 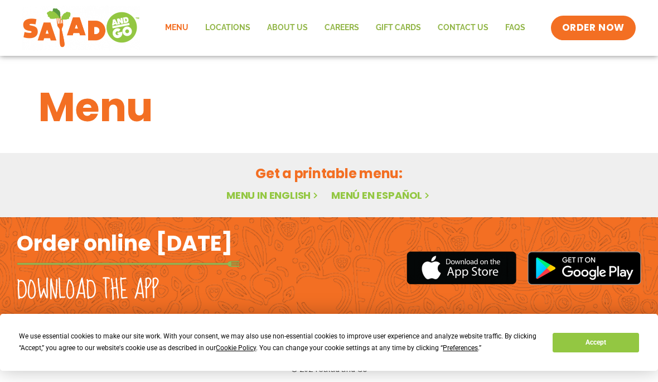 What do you see at coordinates (273, 195) in the screenshot?
I see `a: Menu in English` at bounding box center [273, 195].